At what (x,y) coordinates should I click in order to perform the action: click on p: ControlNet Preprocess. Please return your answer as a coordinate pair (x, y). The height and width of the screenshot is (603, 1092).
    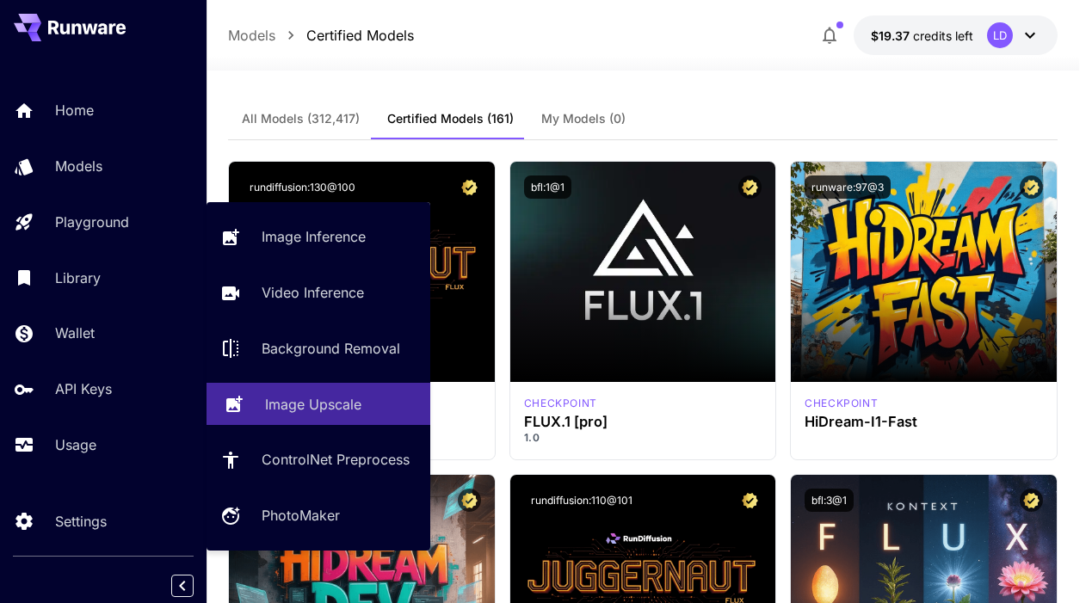
    Looking at the image, I should click on (336, 460).